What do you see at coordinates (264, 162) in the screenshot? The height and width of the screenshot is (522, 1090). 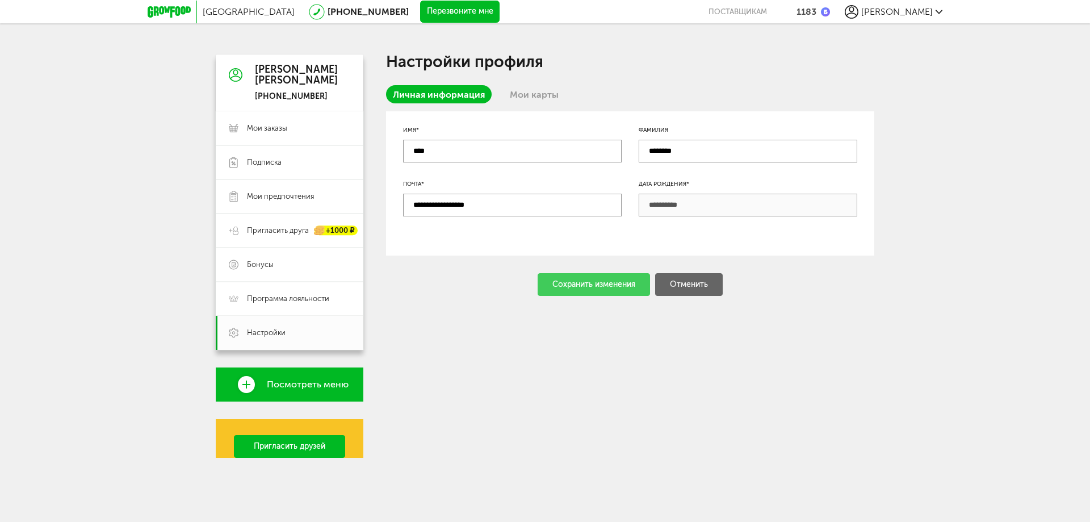 I see `span: Подписка` at bounding box center [264, 162].